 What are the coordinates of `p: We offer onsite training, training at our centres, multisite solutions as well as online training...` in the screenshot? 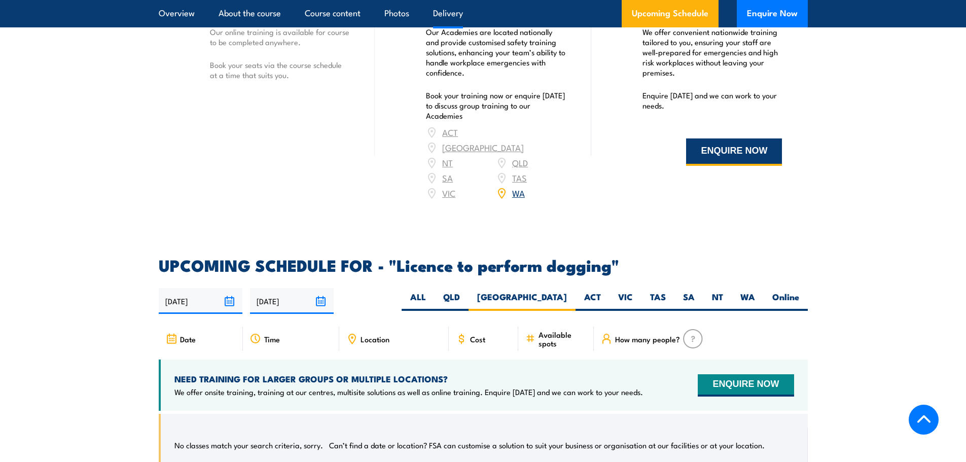 It's located at (409, 392).